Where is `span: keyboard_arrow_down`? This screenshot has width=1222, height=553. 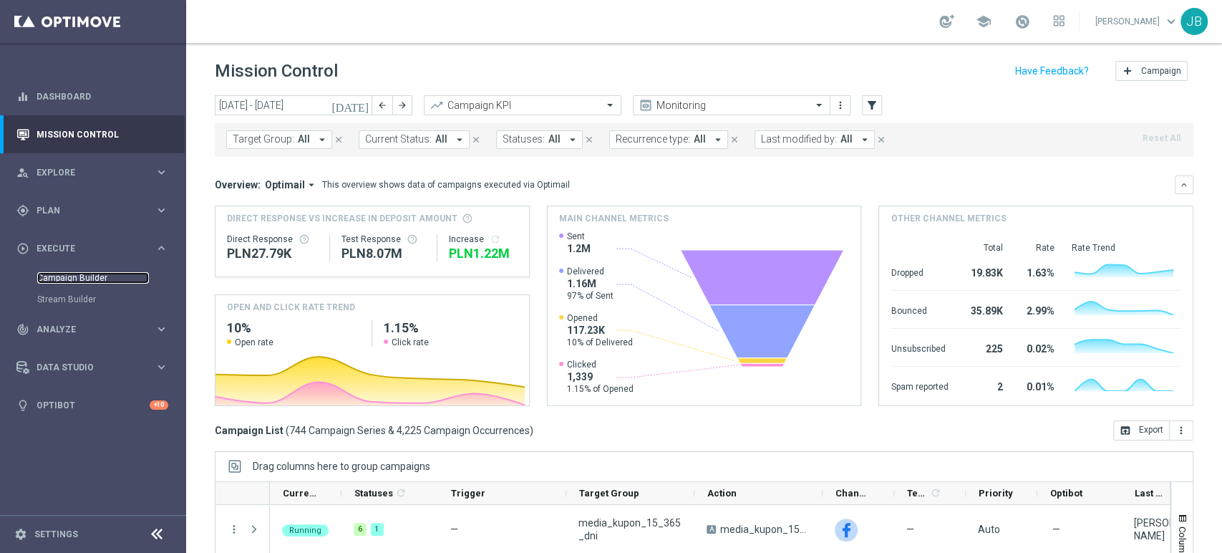
span: keyboard_arrow_down is located at coordinates (1172, 21).